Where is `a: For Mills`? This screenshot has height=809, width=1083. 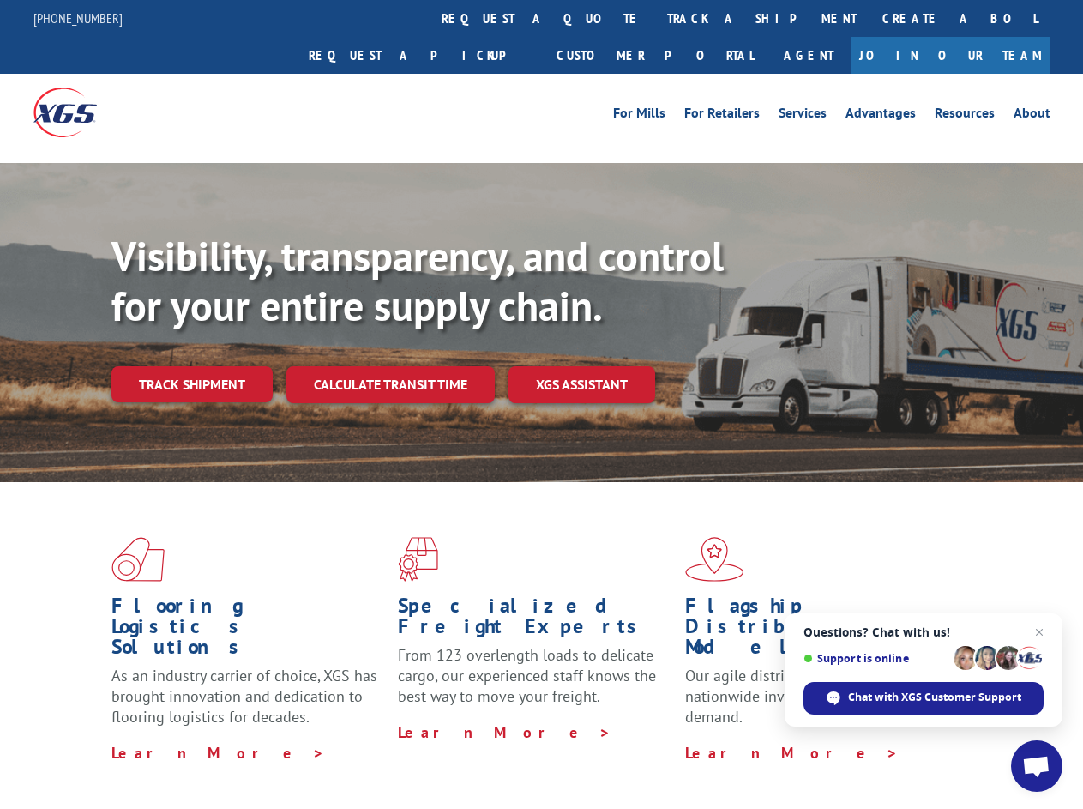 a: For Mills is located at coordinates (639, 116).